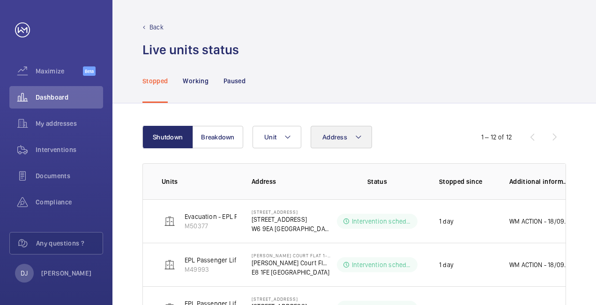 This screenshot has width=596, height=305. I want to click on p: Working, so click(195, 81).